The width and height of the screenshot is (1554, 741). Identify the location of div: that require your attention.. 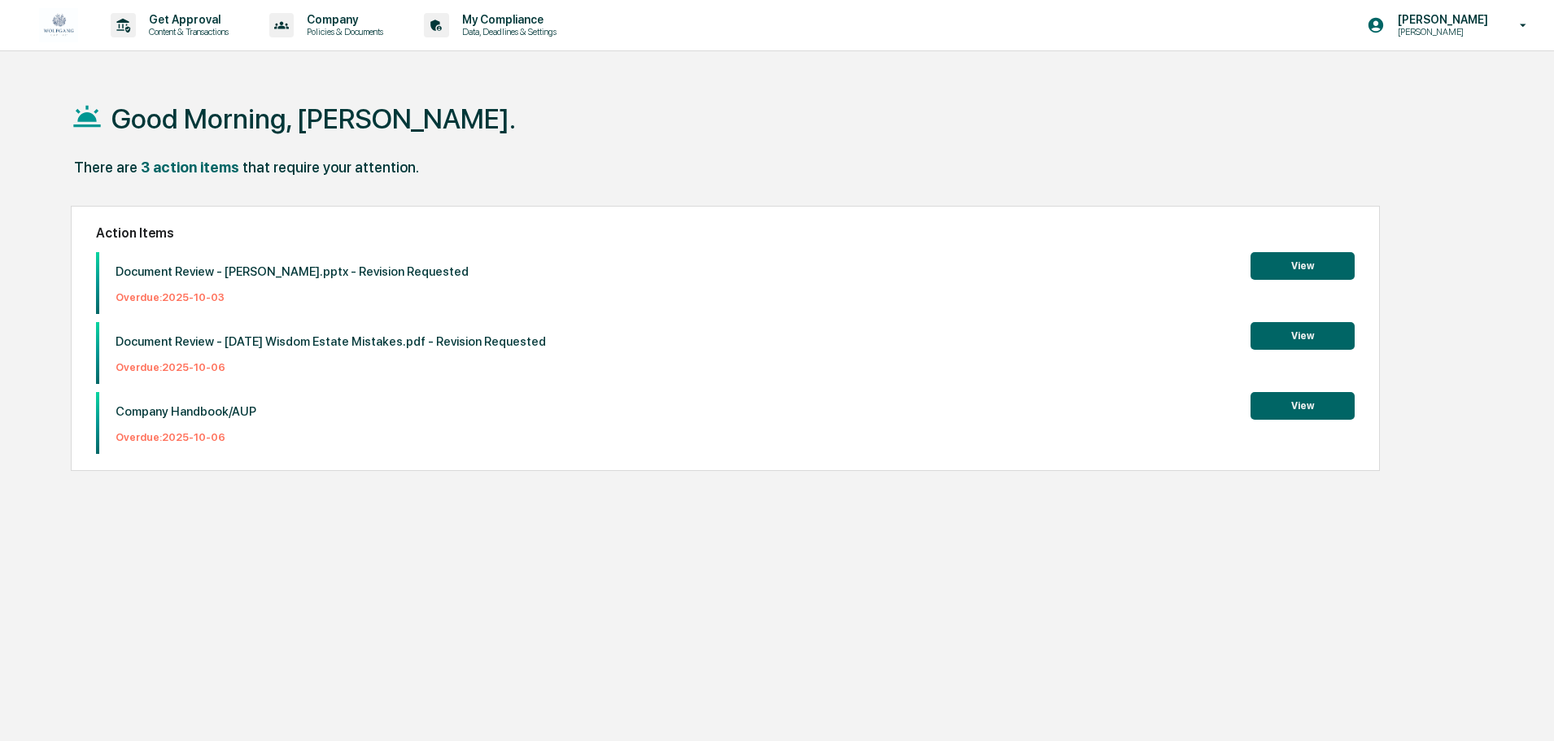
(330, 167).